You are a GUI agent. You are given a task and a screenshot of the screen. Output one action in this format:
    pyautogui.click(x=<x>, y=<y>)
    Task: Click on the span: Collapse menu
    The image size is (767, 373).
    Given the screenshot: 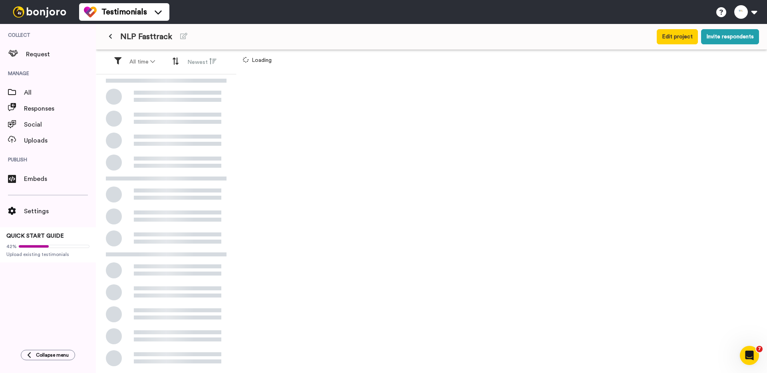 What is the action you would take?
    pyautogui.click(x=52, y=355)
    